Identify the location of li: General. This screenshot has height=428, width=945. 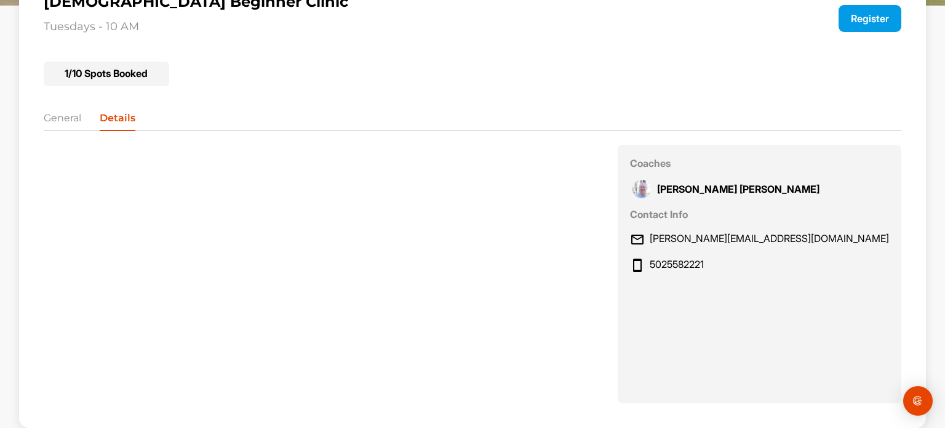
(62, 121).